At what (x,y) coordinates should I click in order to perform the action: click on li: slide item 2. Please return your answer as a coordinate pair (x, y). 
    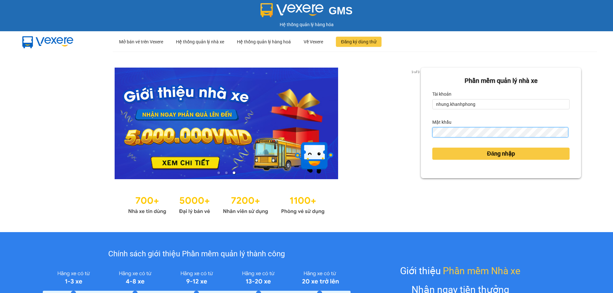
    Looking at the image, I should click on (226, 173).